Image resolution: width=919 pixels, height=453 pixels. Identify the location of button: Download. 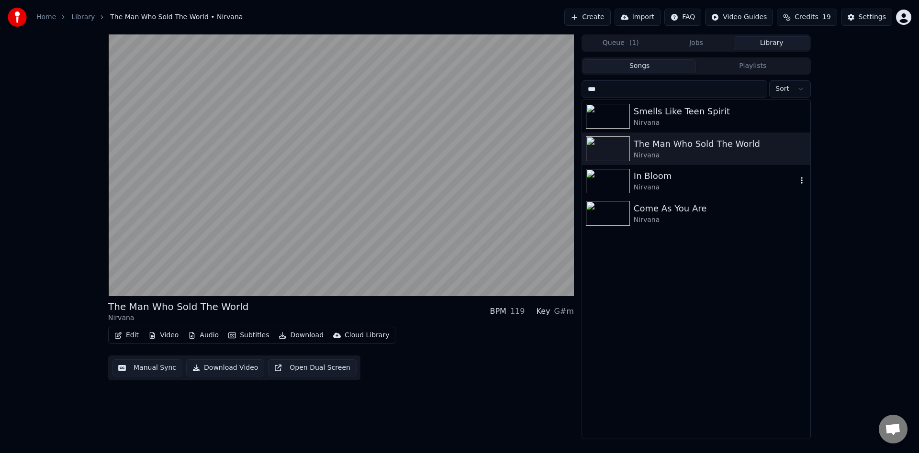
(301, 336).